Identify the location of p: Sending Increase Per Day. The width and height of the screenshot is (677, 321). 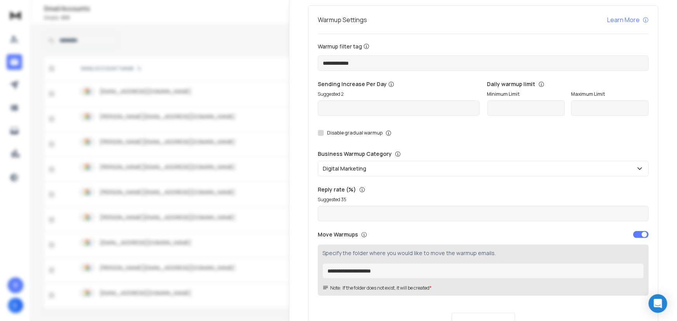
(399, 84).